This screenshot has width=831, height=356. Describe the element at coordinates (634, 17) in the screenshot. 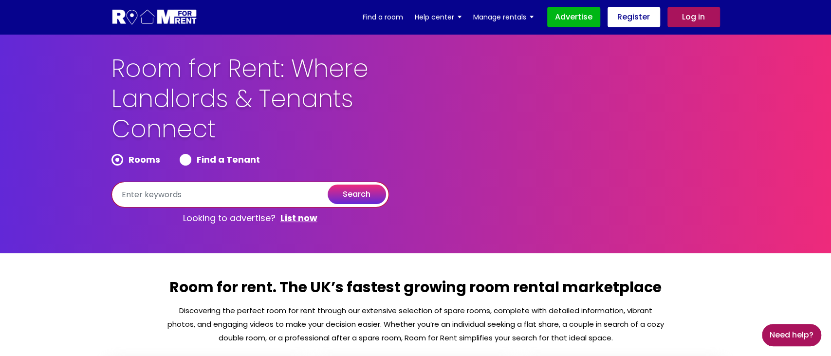

I see `a: Register` at that location.